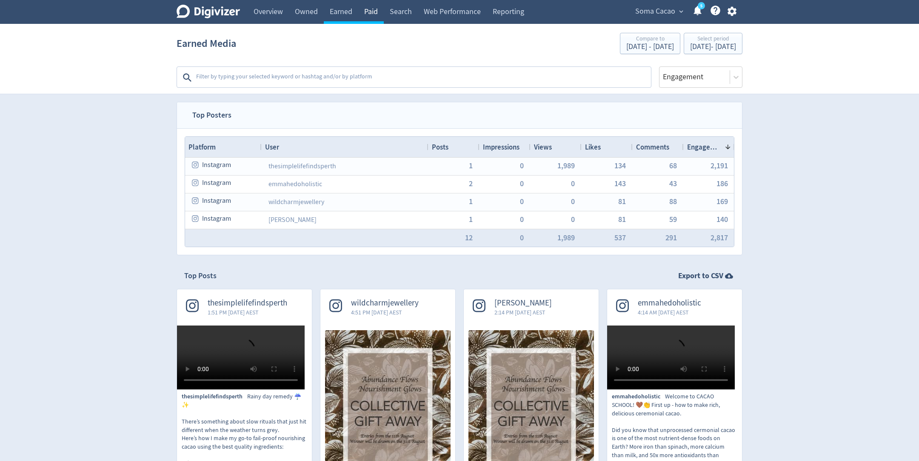 The height and width of the screenshot is (461, 919). Describe the element at coordinates (701, 275) in the screenshot. I see `strong: Export to CSV` at that location.